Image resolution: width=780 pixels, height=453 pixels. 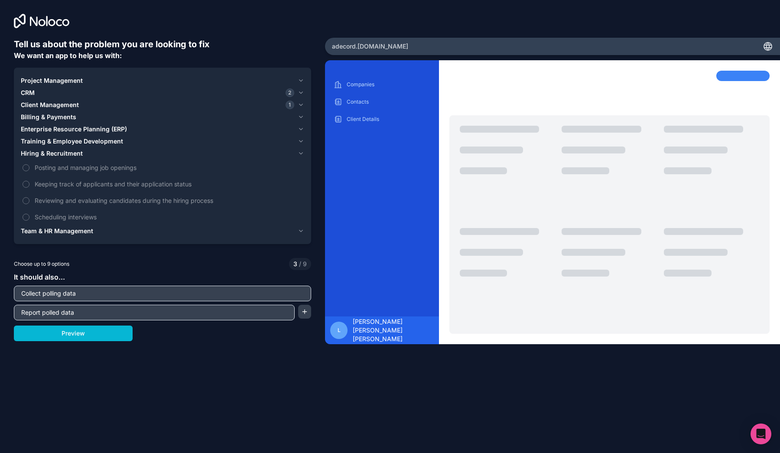 I want to click on span: Scheduling interviews, so click(x=169, y=217).